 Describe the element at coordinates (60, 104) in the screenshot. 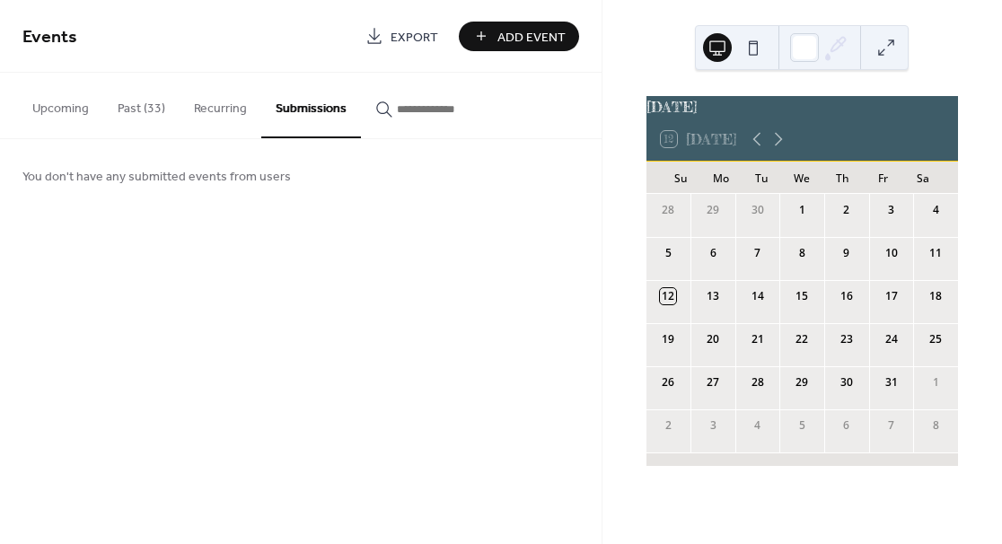

I see `button: Upcoming` at that location.